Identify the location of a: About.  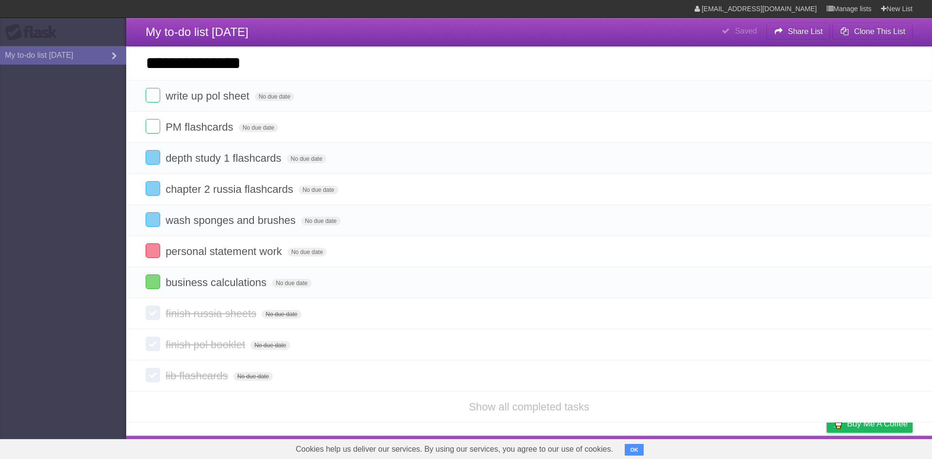
(708, 447).